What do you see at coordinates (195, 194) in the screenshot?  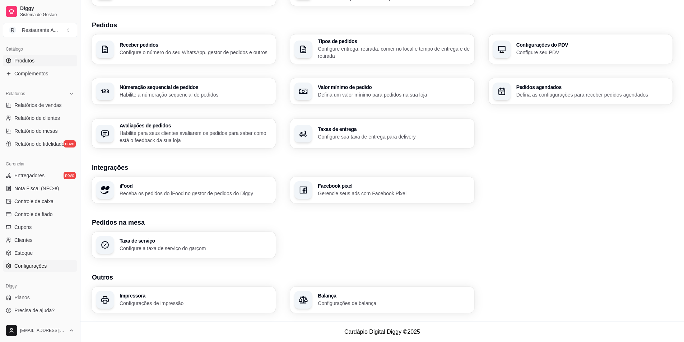 I see `p: Receba os pedidos do iFood no gestor de pedidos do Diggy` at bounding box center [195, 194].